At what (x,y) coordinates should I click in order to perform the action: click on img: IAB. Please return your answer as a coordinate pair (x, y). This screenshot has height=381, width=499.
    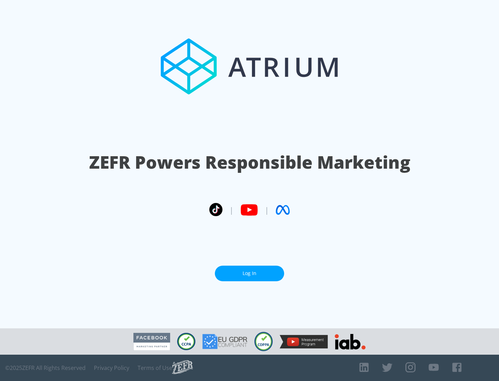
    Looking at the image, I should click on (350, 341).